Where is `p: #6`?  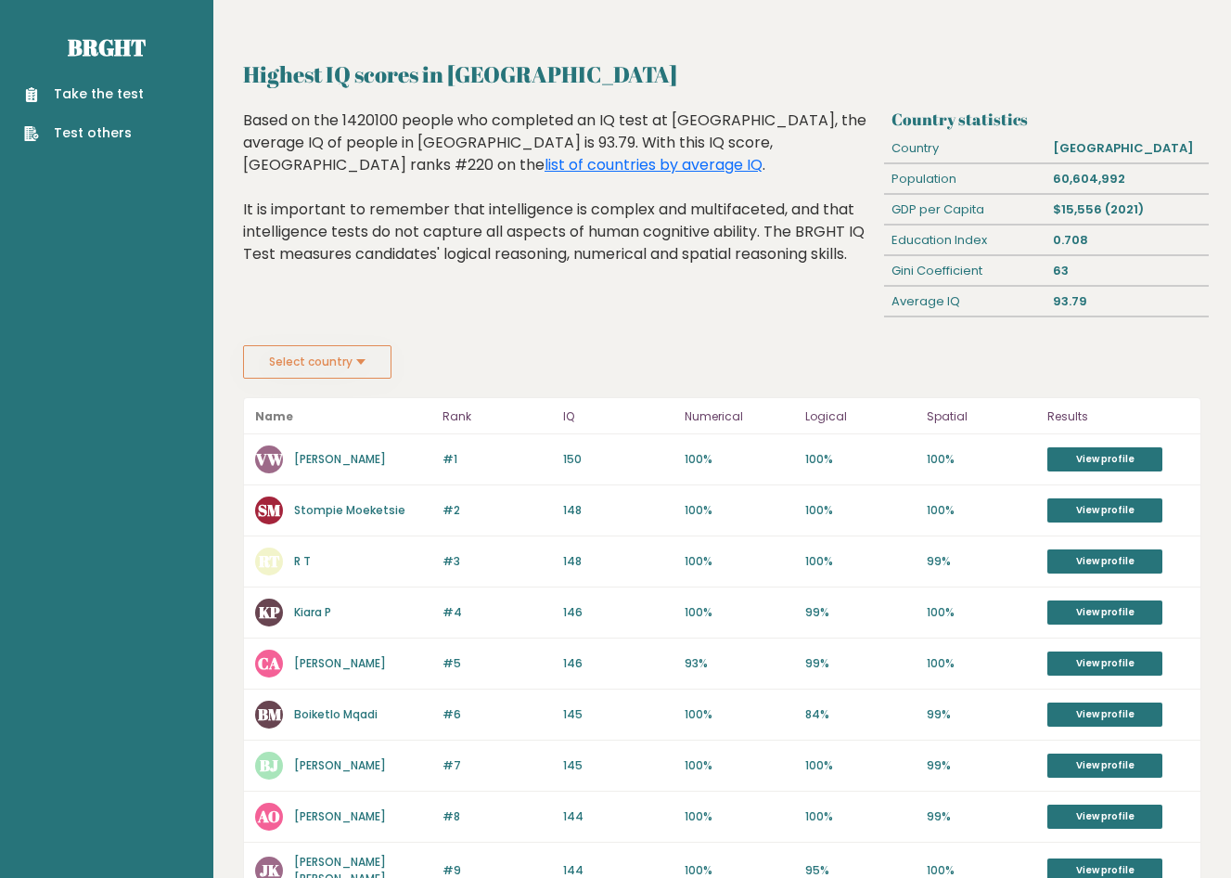
p: #6 is located at coordinates (497, 714).